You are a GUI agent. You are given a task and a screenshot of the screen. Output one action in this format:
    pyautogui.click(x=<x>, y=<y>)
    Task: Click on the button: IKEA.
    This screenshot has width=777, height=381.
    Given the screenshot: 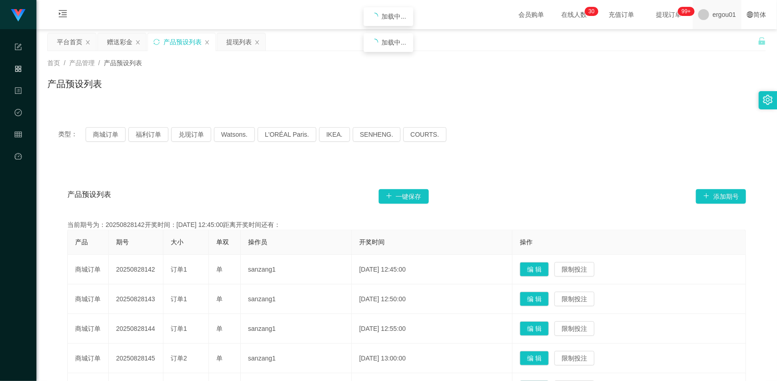 What is the action you would take?
    pyautogui.click(x=335, y=134)
    